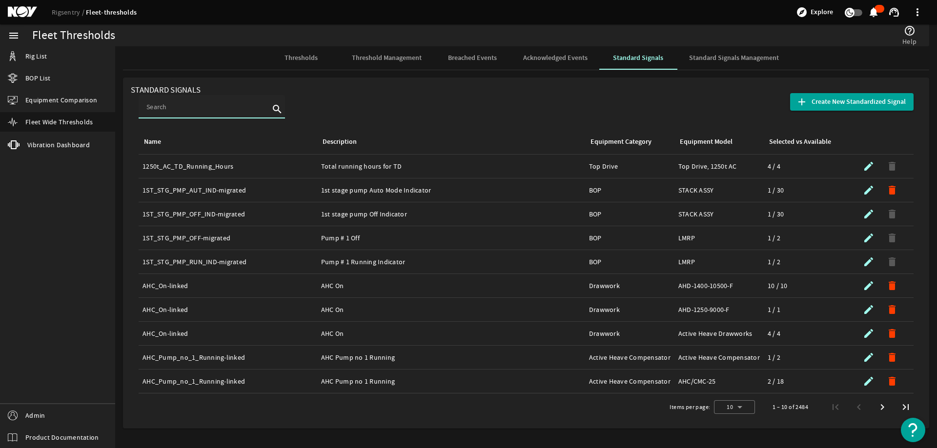 This screenshot has height=448, width=937. What do you see at coordinates (451, 238) in the screenshot?
I see `div: Pump # 1 Off` at bounding box center [451, 238].